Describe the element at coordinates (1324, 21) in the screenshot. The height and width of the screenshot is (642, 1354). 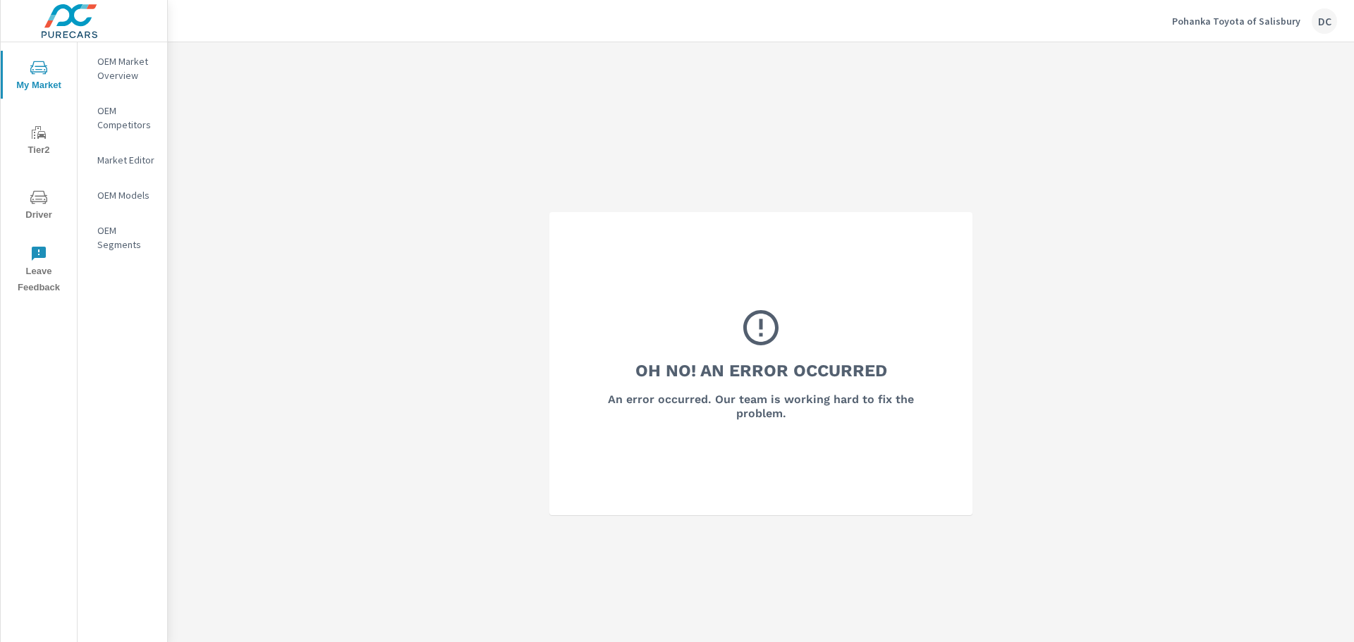
I see `div: DC` at that location.